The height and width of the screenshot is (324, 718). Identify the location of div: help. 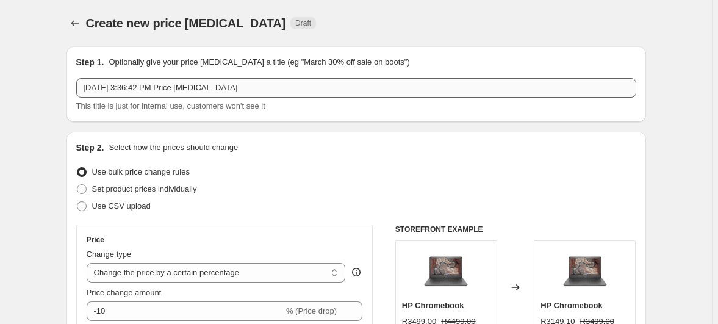
(356, 272).